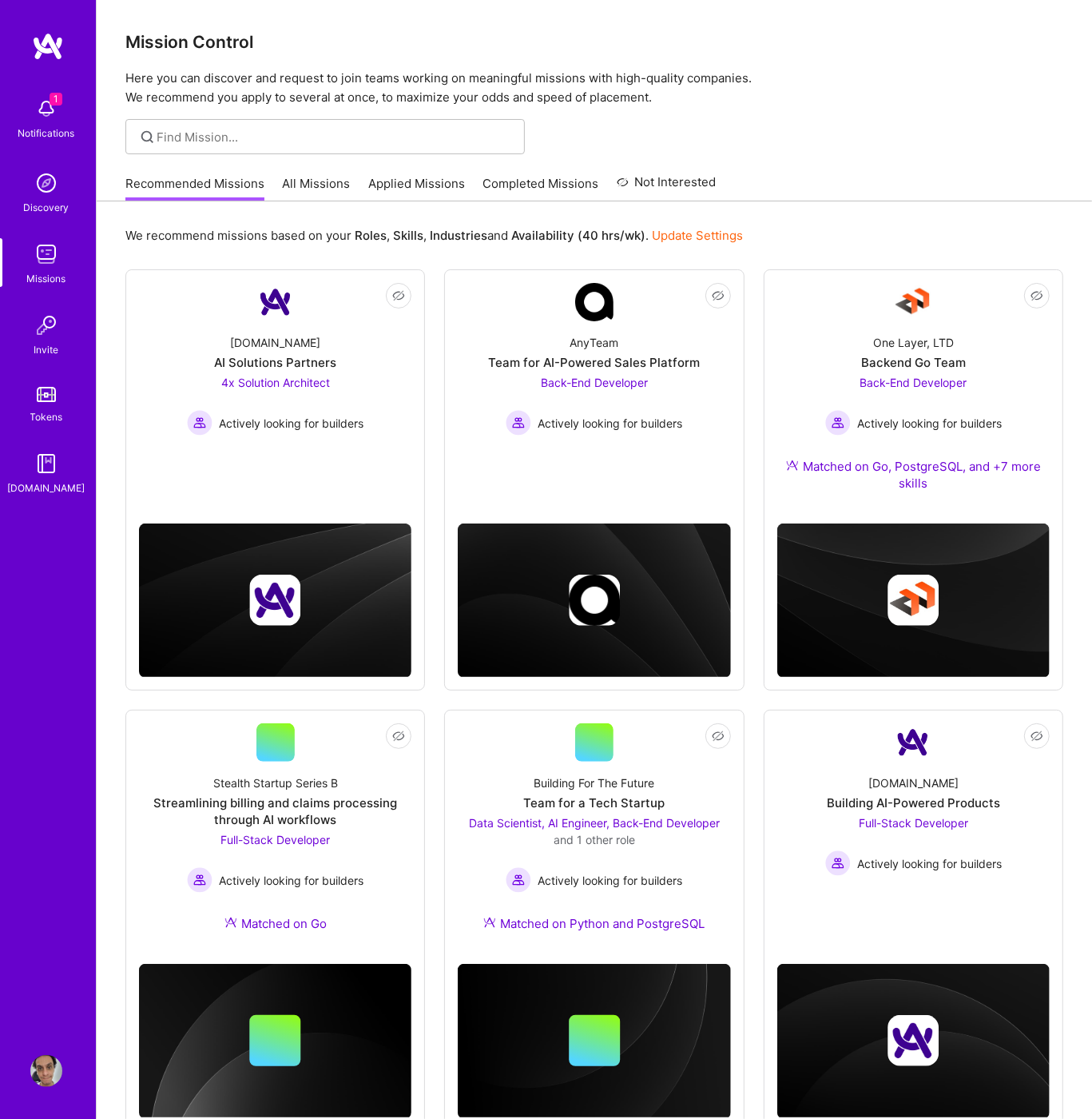 This screenshot has width=1092, height=1119. Describe the element at coordinates (195, 187) in the screenshot. I see `a: Recommended Missions` at that location.